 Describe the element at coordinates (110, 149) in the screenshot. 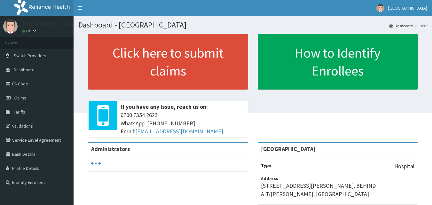

I see `b: Administrators` at that location.